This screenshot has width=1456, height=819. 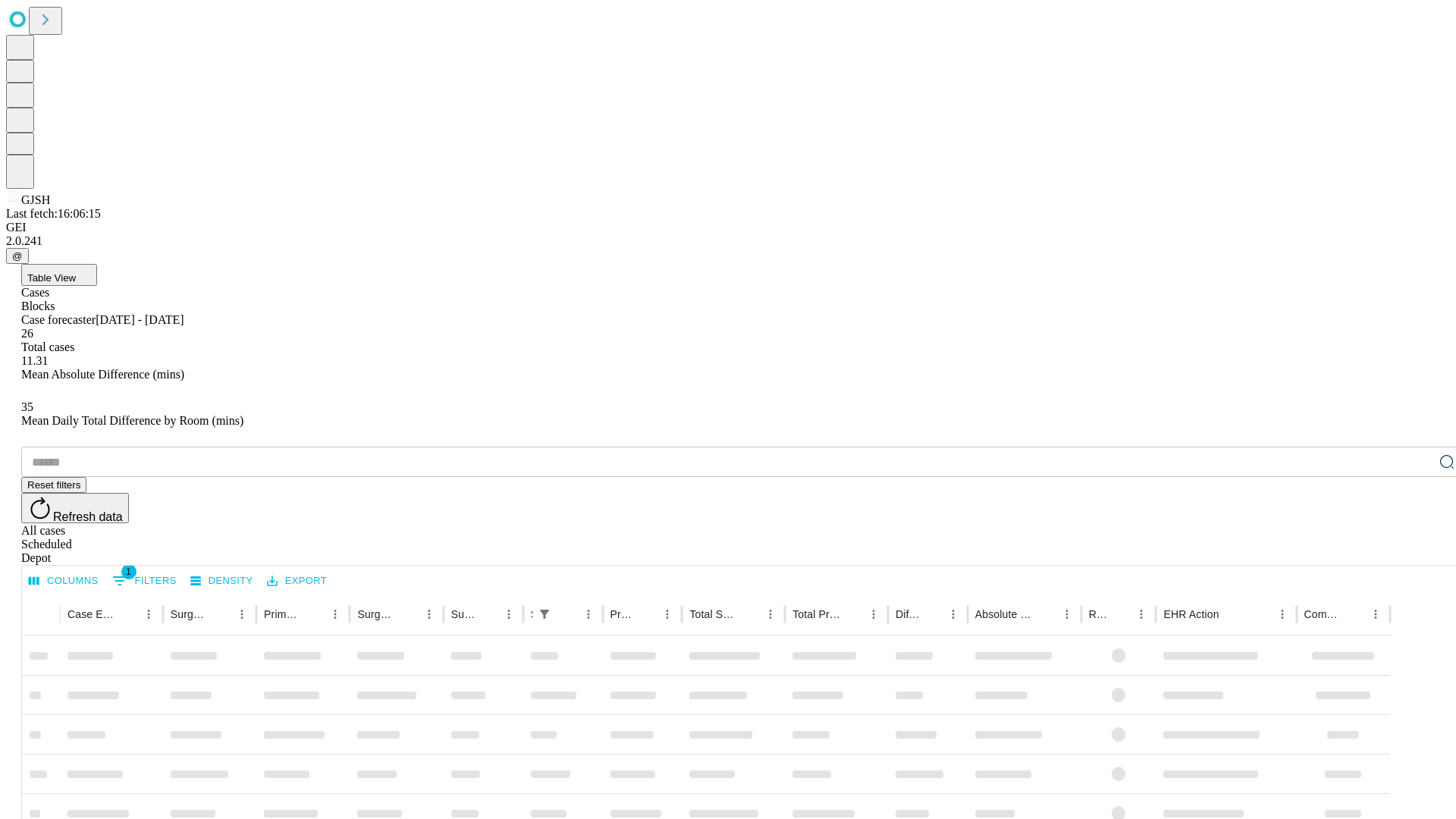 I want to click on div: EHR Action, so click(x=1191, y=615).